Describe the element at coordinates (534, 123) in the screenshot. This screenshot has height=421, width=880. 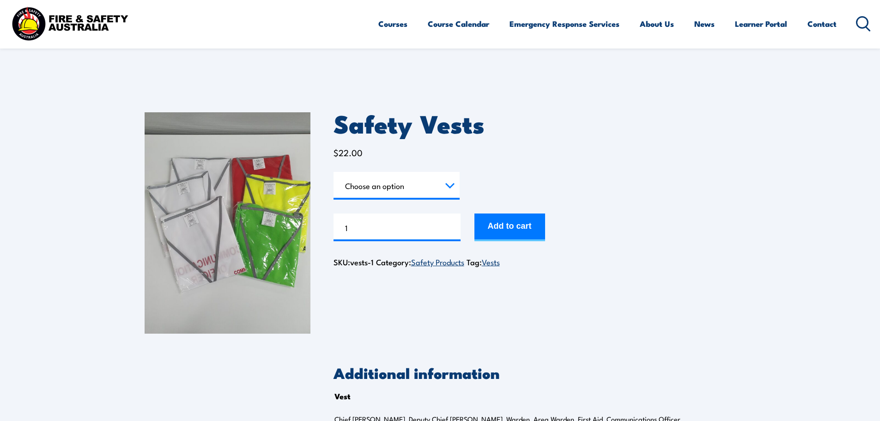
I see `h1: Safety Vests` at that location.